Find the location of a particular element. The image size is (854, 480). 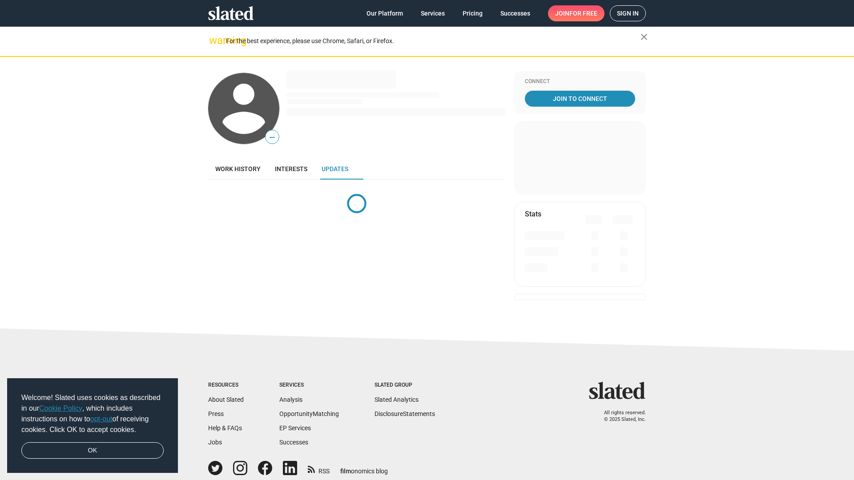

a: Joinfor free is located at coordinates (576, 13).